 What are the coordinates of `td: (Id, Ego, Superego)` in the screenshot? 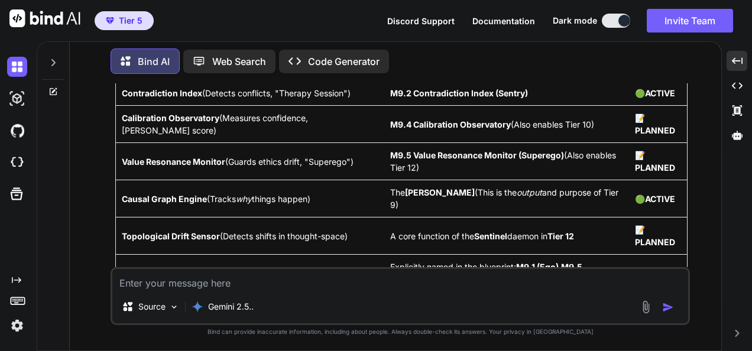 It's located at (250, 273).